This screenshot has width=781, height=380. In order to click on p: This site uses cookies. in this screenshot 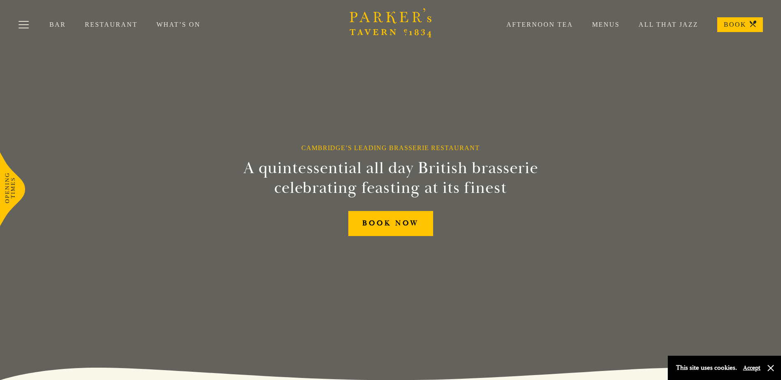, I will do `click(706, 368)`.